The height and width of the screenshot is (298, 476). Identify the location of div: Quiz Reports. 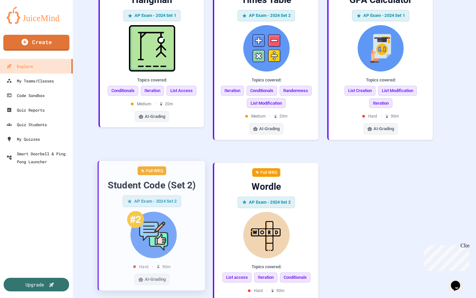
(25, 110).